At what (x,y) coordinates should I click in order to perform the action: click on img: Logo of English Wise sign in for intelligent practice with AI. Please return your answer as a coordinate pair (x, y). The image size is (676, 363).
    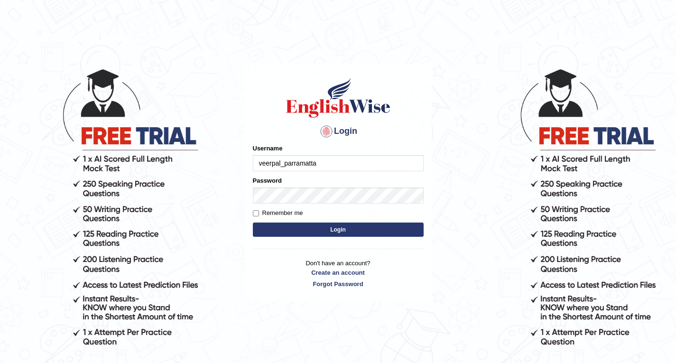
    Looking at the image, I should click on (338, 98).